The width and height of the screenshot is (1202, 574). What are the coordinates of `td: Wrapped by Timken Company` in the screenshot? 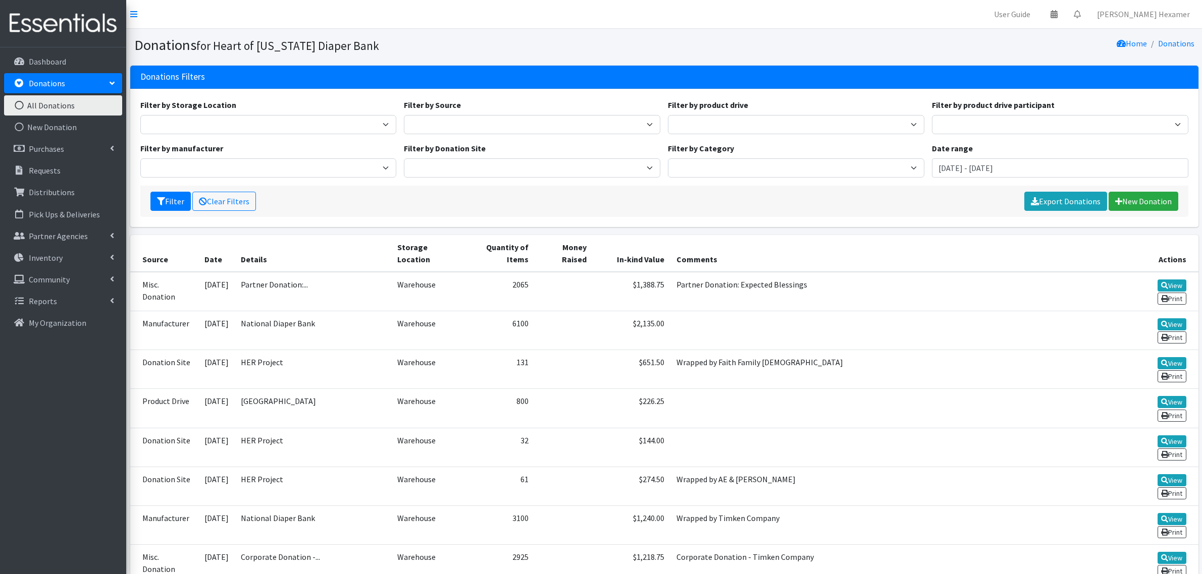 It's located at (898, 525).